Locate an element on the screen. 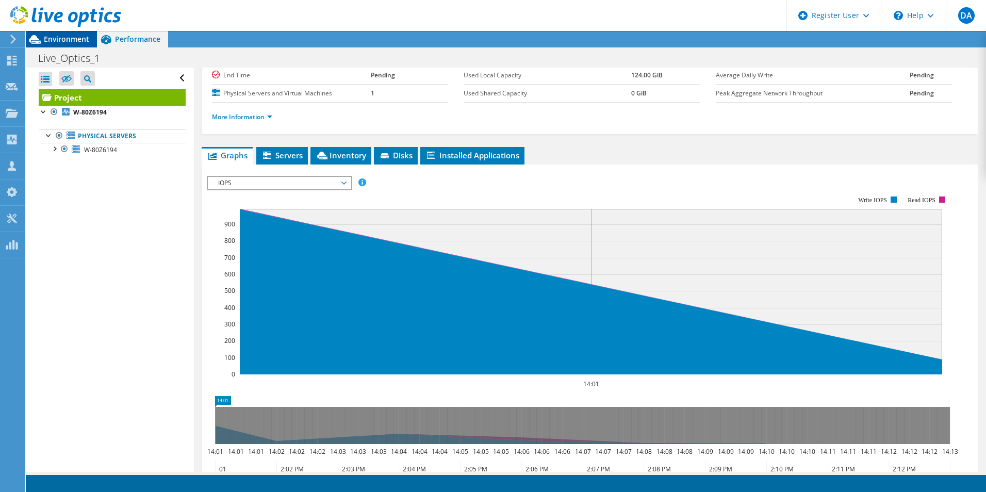 The height and width of the screenshot is (492, 986). span: Disks is located at coordinates (396, 155).